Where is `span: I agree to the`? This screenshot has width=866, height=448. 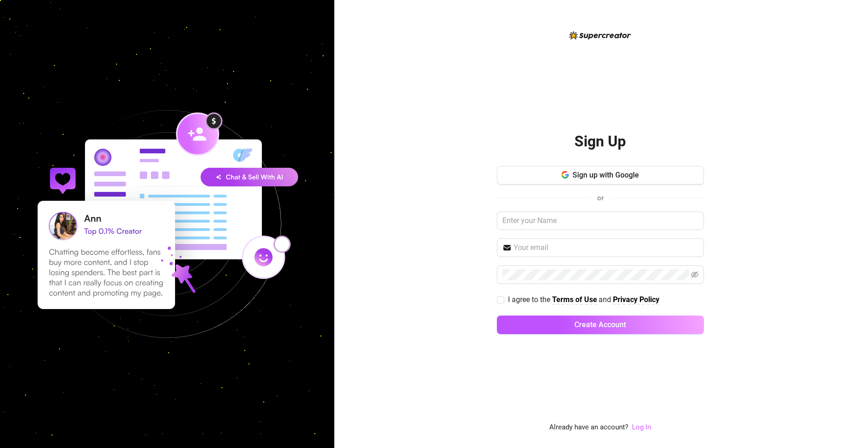
span: I agree to the is located at coordinates (530, 299).